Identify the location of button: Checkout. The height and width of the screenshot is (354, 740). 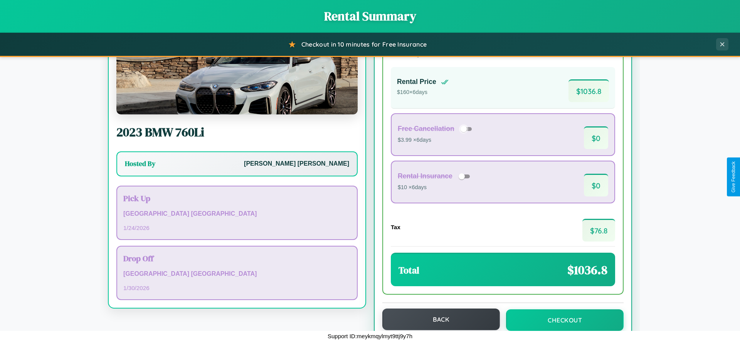
(564, 320).